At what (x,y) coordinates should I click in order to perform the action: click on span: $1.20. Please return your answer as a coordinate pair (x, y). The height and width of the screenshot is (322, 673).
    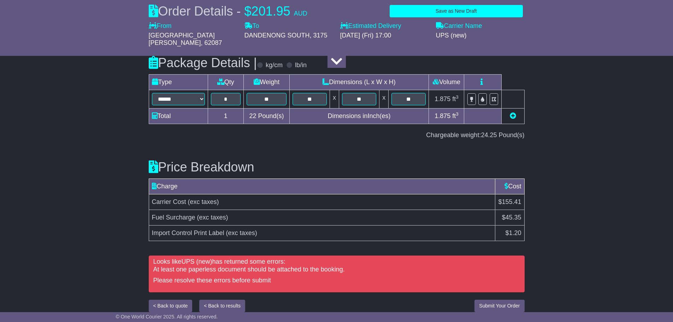
    Looking at the image, I should click on (513, 233).